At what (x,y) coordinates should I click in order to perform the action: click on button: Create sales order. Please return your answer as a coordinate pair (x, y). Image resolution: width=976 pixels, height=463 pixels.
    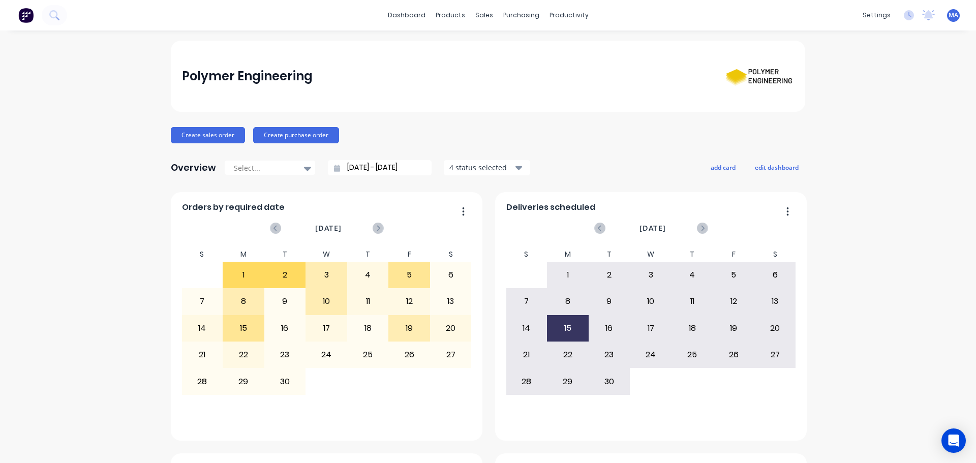
    Looking at the image, I should click on (208, 135).